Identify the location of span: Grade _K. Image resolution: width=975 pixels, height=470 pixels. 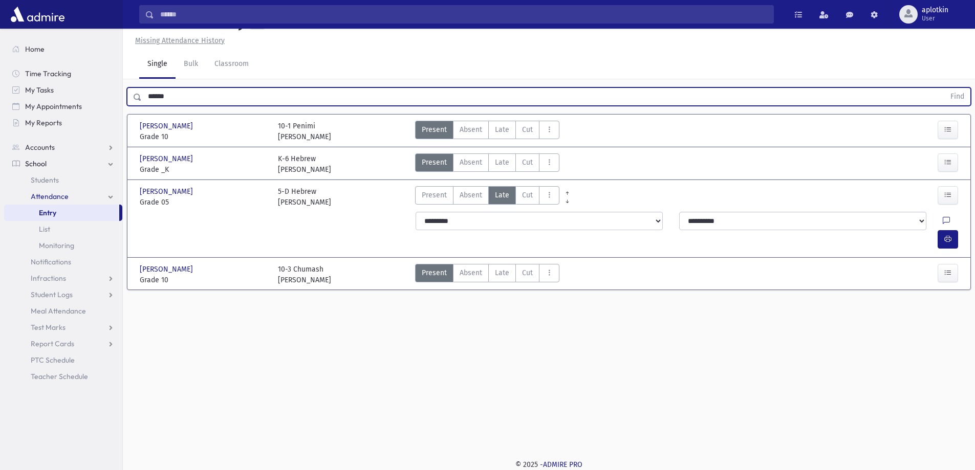
(204, 169).